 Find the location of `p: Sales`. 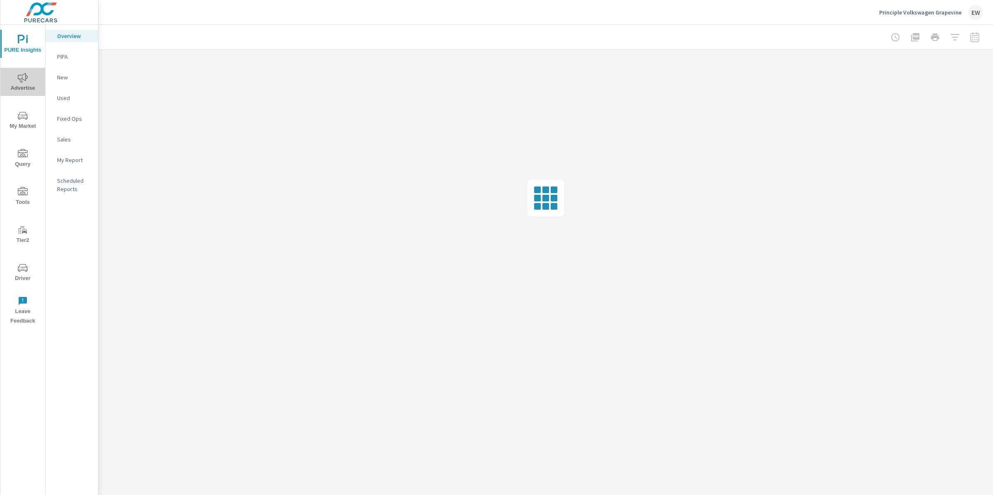

p: Sales is located at coordinates (74, 139).